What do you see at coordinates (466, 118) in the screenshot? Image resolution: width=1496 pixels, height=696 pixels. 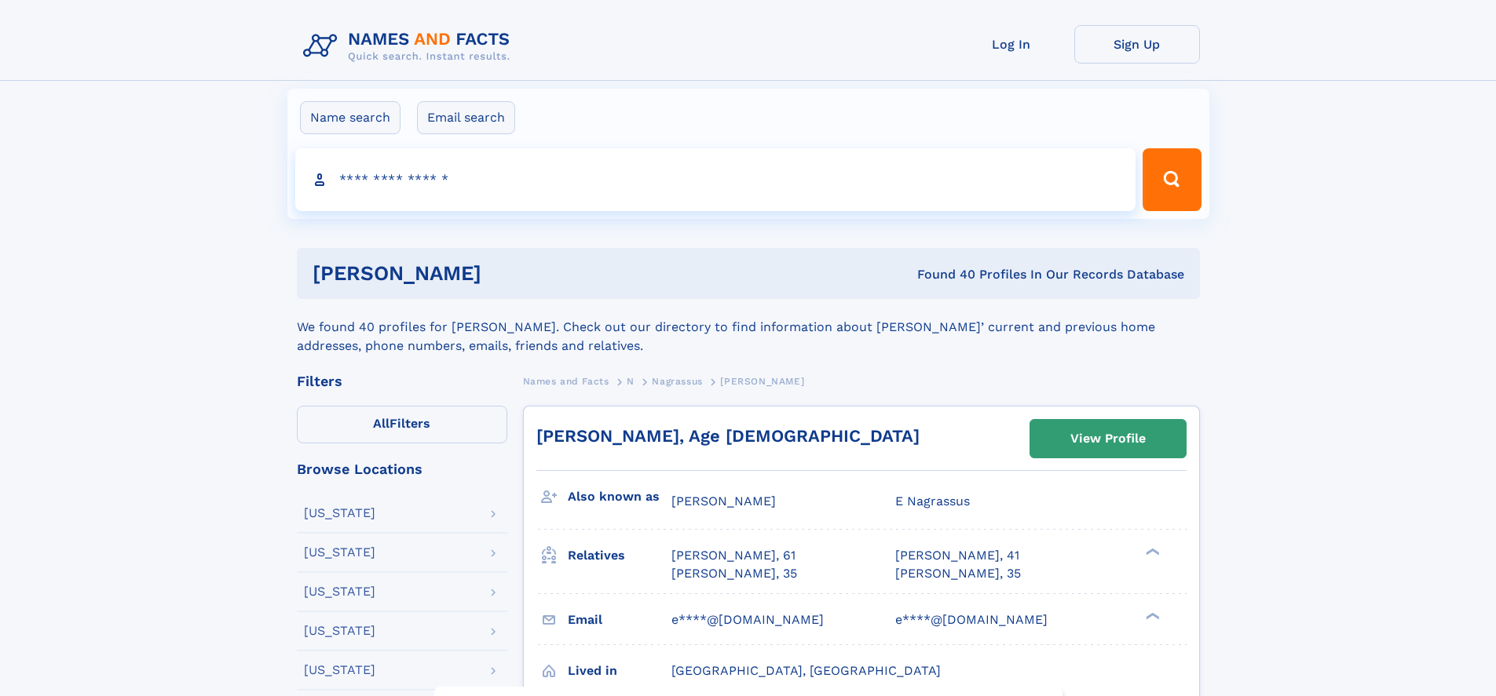 I see `label: Email search` at bounding box center [466, 118].